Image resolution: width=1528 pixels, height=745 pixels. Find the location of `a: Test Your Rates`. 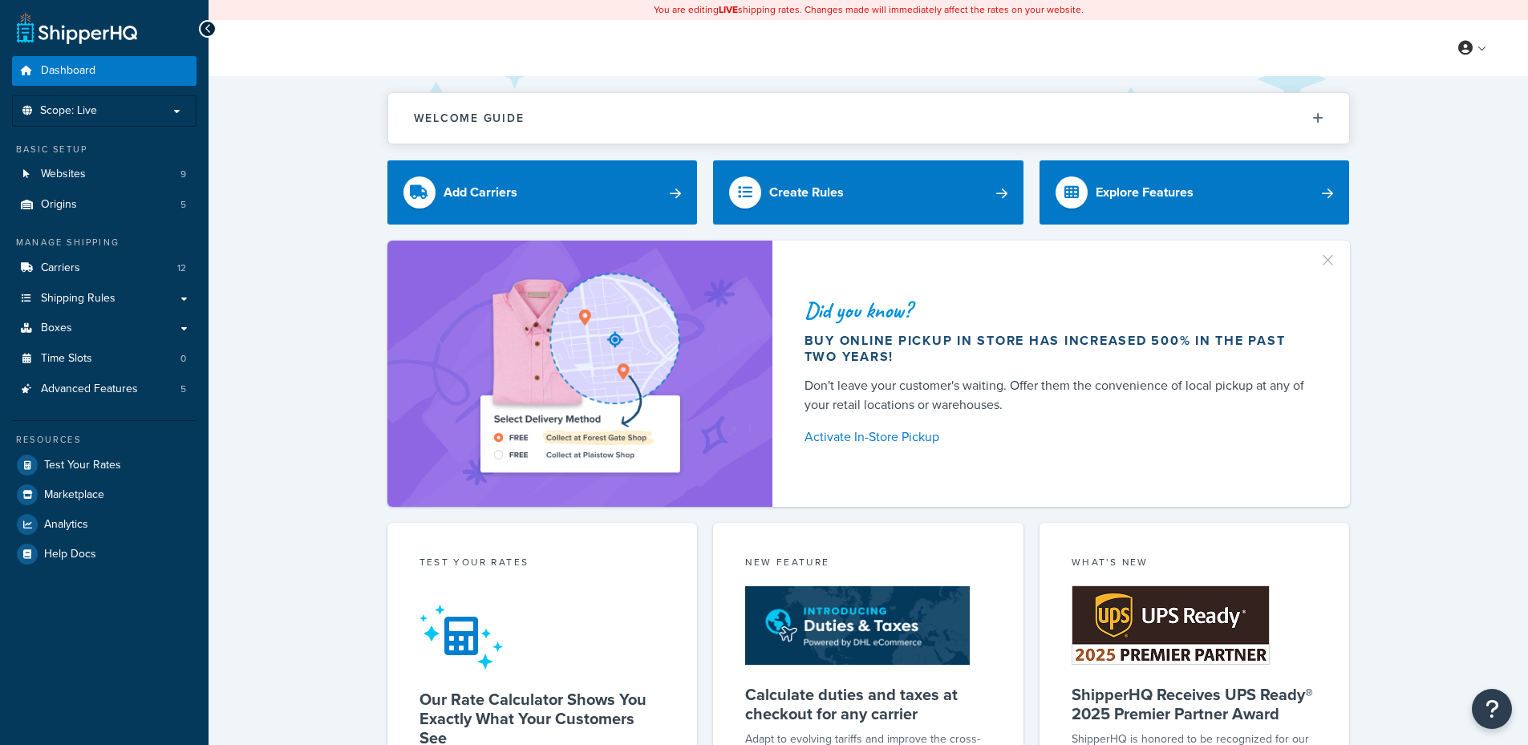

a: Test Your Rates is located at coordinates (104, 465).